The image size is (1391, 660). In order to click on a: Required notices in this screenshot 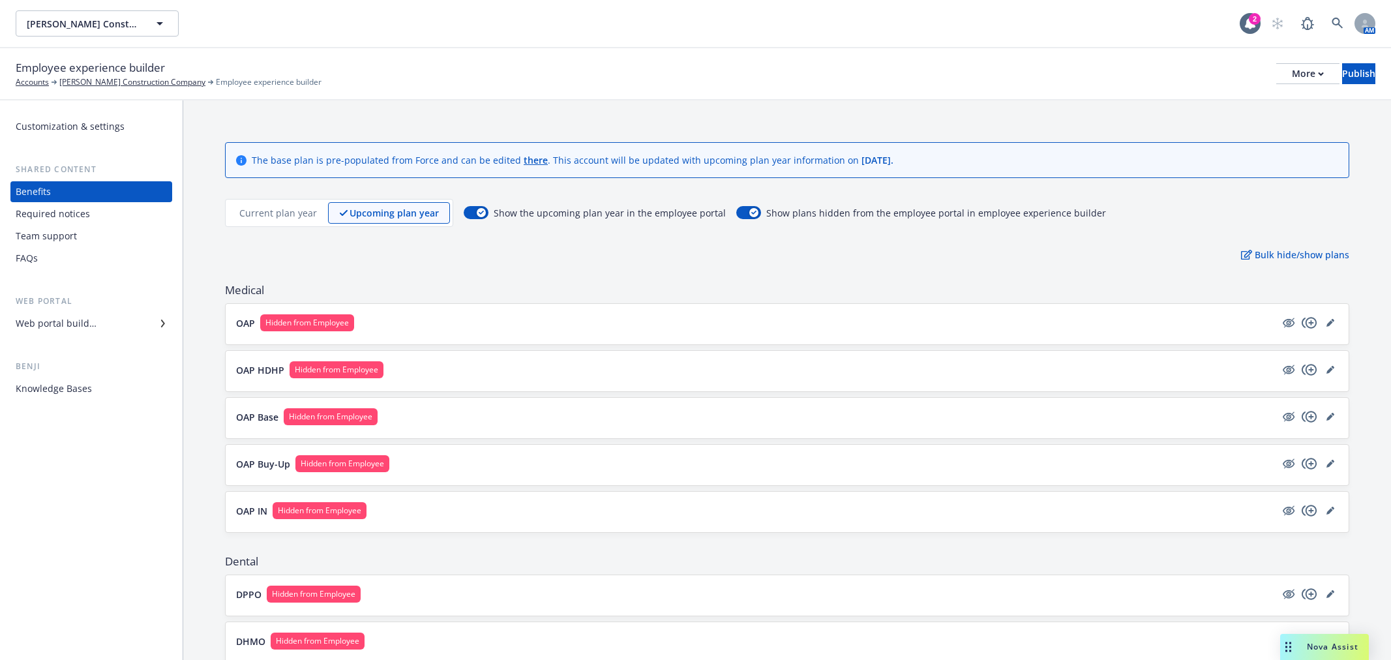, I will do `click(91, 214)`.